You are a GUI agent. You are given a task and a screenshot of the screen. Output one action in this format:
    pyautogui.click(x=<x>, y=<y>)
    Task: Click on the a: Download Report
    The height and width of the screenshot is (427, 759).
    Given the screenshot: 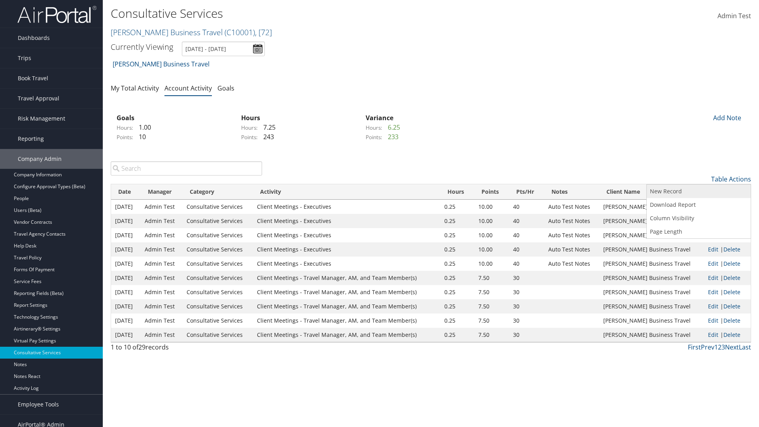 What is the action you would take?
    pyautogui.click(x=699, y=205)
    